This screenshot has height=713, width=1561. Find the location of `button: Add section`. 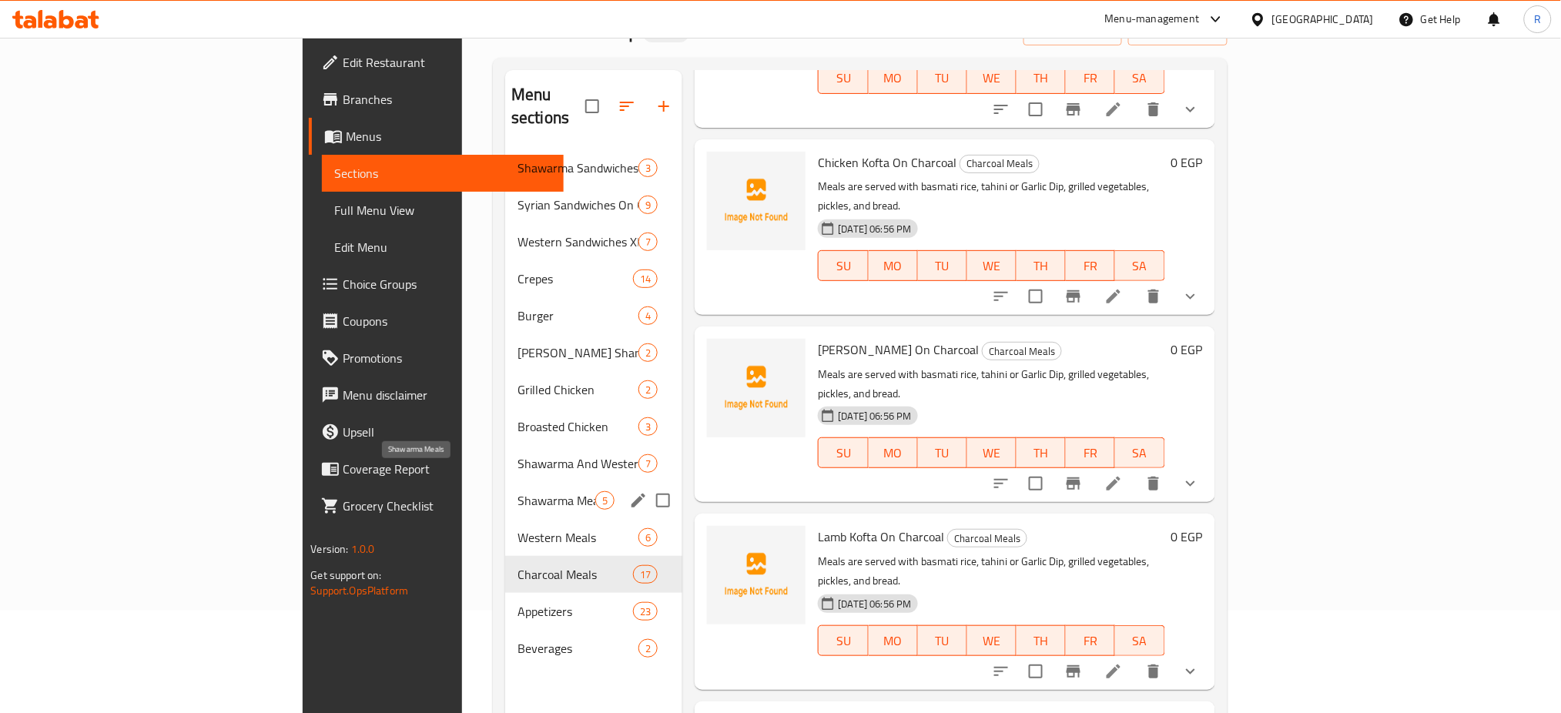

button: Add section is located at coordinates (664, 106).